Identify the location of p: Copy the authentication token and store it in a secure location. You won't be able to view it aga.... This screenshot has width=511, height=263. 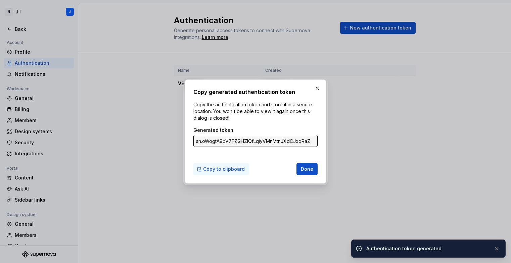
(256, 112).